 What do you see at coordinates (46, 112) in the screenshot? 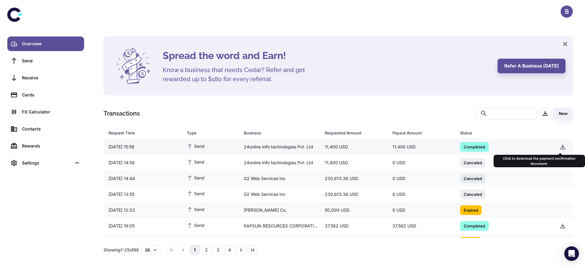
I see `a: FX Calculator` at bounding box center [46, 112].